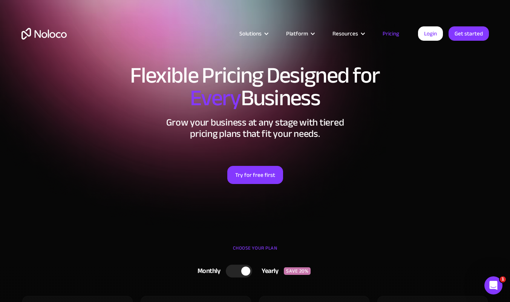 The width and height of the screenshot is (510, 302). Describe the element at coordinates (255, 175) in the screenshot. I see `a: Try for free first` at that location.